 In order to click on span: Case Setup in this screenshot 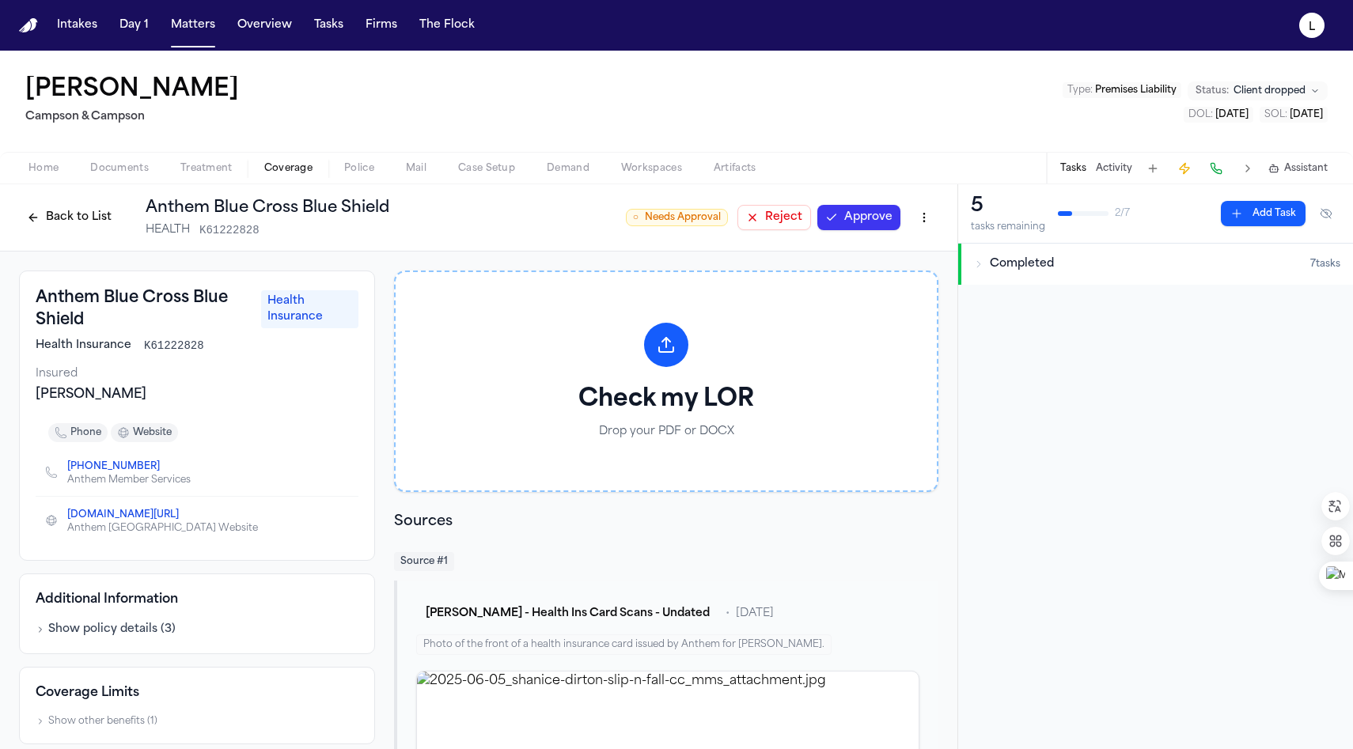, I will do `click(486, 168)`.